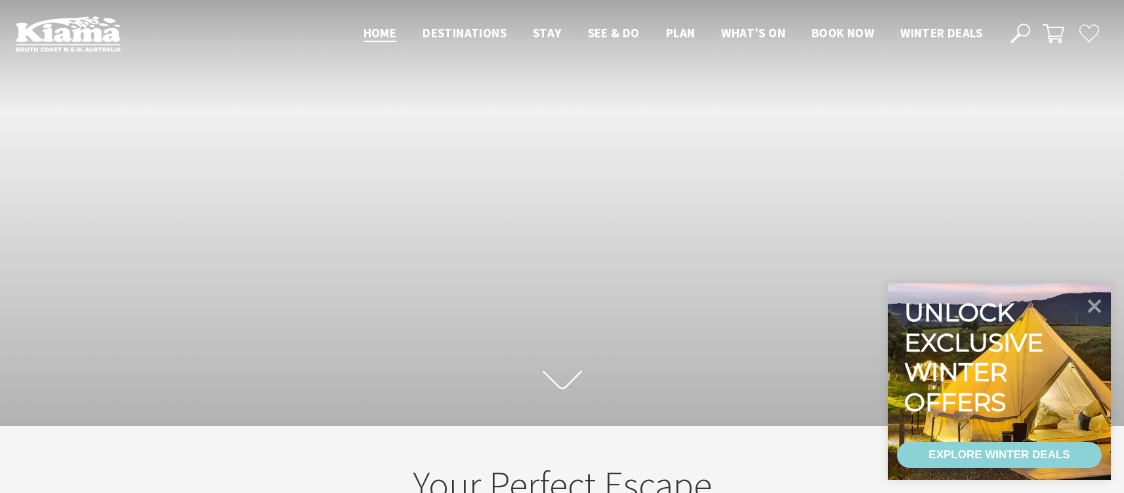 This screenshot has width=1124, height=493. I want to click on span: What’s On, so click(753, 33).